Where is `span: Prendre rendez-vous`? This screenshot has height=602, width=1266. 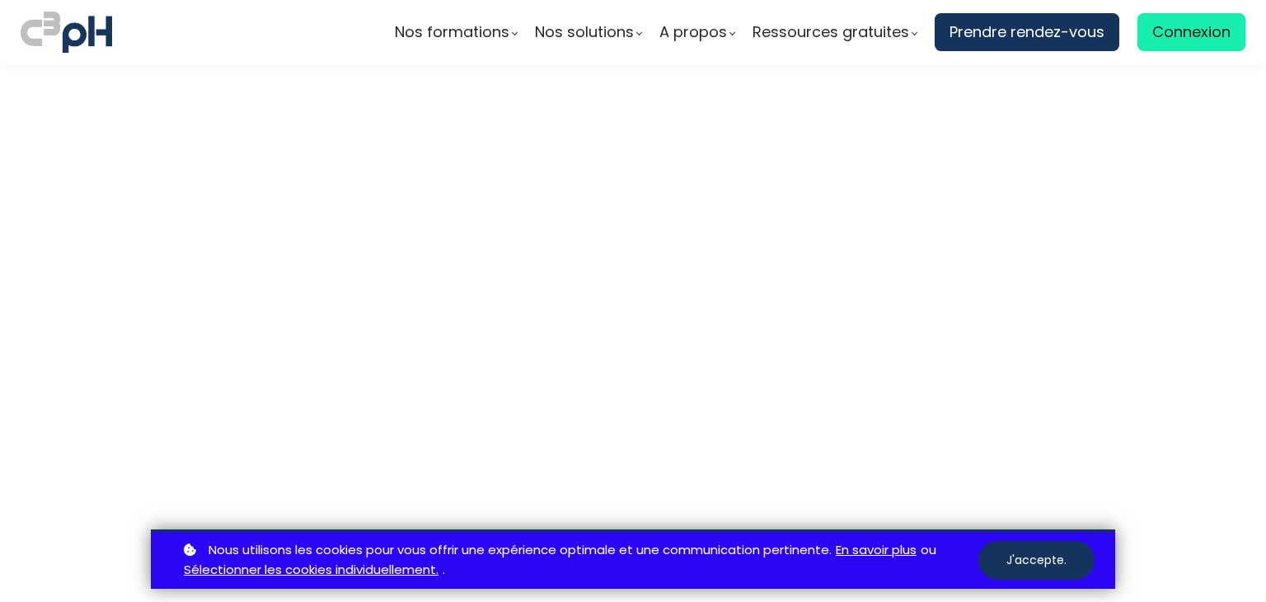 span: Prendre rendez-vous is located at coordinates (1027, 32).